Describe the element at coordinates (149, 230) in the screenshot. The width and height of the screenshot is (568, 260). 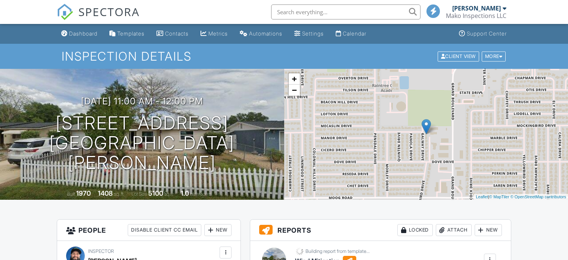
I see `h3: People` at that location.